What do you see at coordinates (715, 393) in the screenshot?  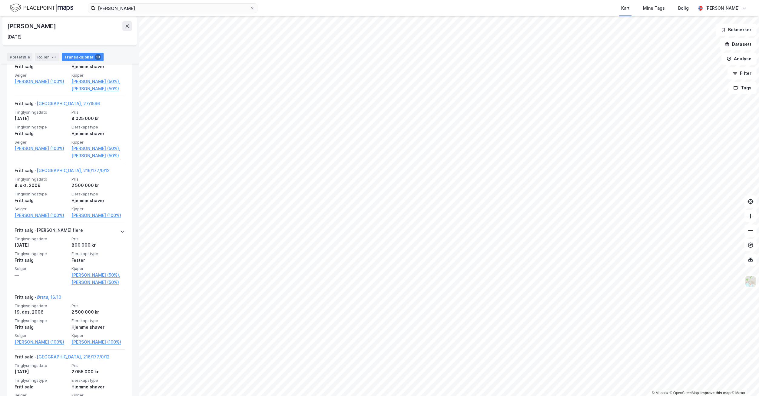 I see `a: Improve this map` at bounding box center [715, 393].